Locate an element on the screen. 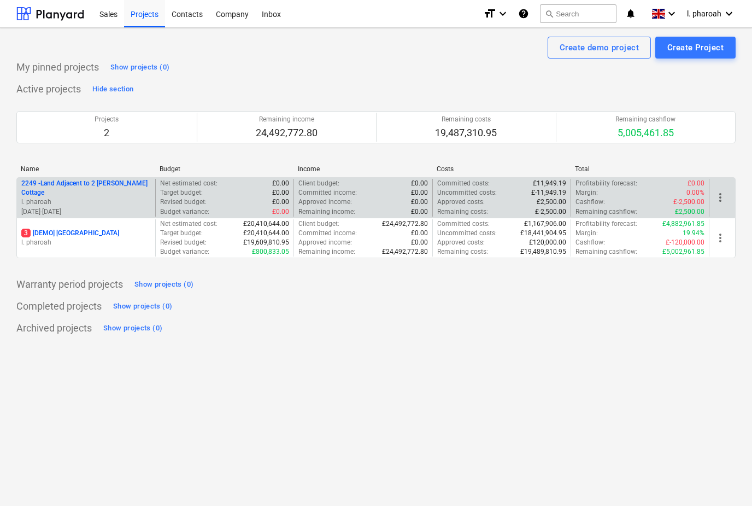 The height and width of the screenshot is (506, 752). p: 19.94% is located at coordinates (694, 233).